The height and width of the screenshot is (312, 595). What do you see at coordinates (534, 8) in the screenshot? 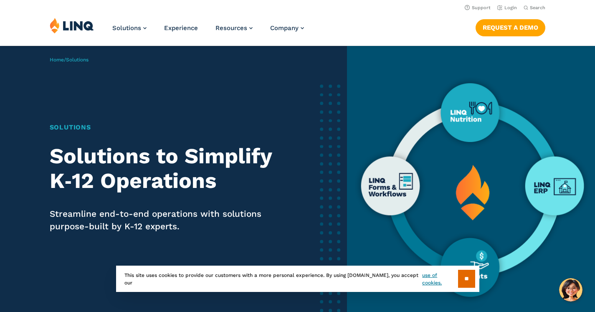
I see `button: Open Search Bar` at bounding box center [534, 8].